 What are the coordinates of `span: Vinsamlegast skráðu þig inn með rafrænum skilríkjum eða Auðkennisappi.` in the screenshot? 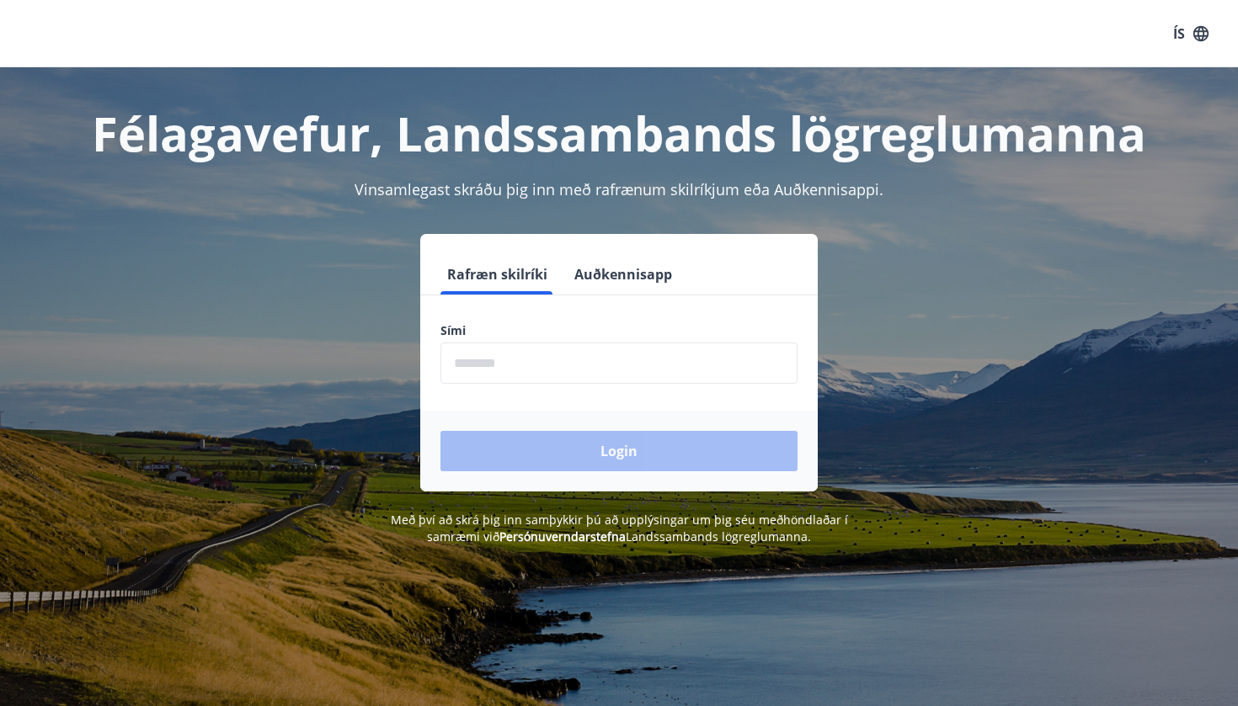 It's located at (619, 189).